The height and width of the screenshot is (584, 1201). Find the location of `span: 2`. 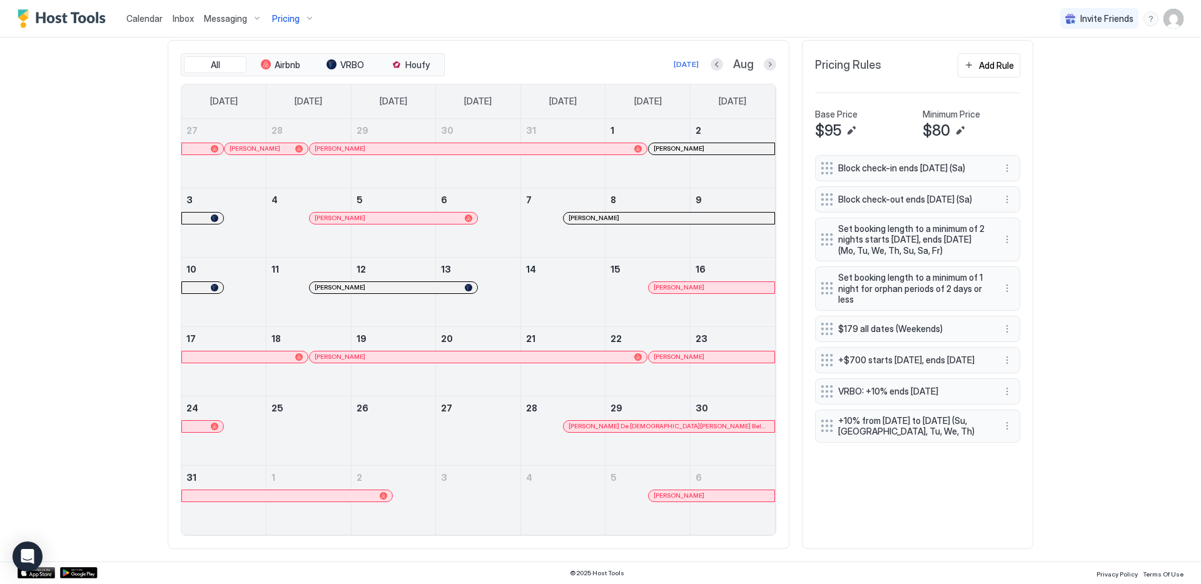

span: 2 is located at coordinates (698, 130).